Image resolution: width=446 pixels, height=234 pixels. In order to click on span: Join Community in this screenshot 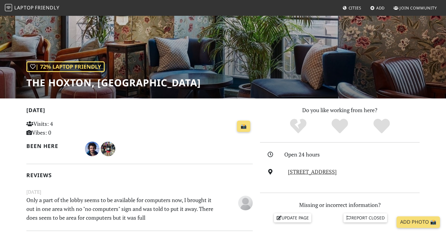, I will do `click(418, 8)`.